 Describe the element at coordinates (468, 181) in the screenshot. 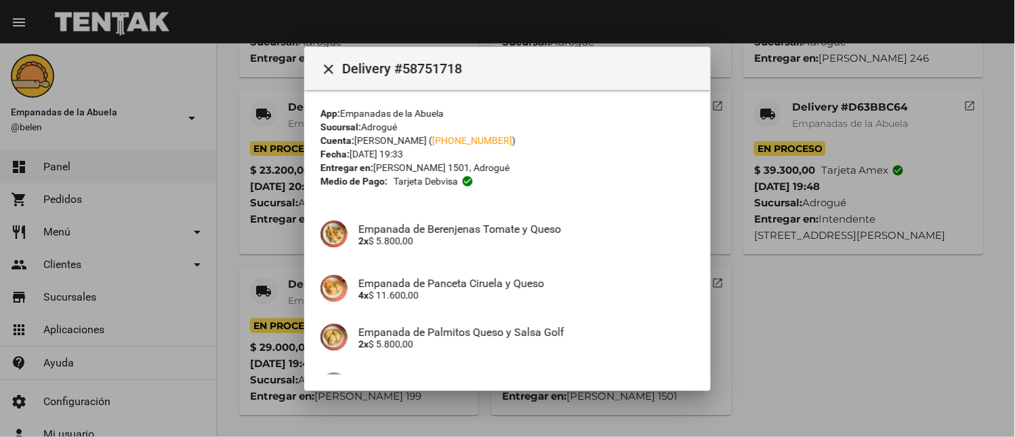

I see `mat-icon: check_circle` at that location.